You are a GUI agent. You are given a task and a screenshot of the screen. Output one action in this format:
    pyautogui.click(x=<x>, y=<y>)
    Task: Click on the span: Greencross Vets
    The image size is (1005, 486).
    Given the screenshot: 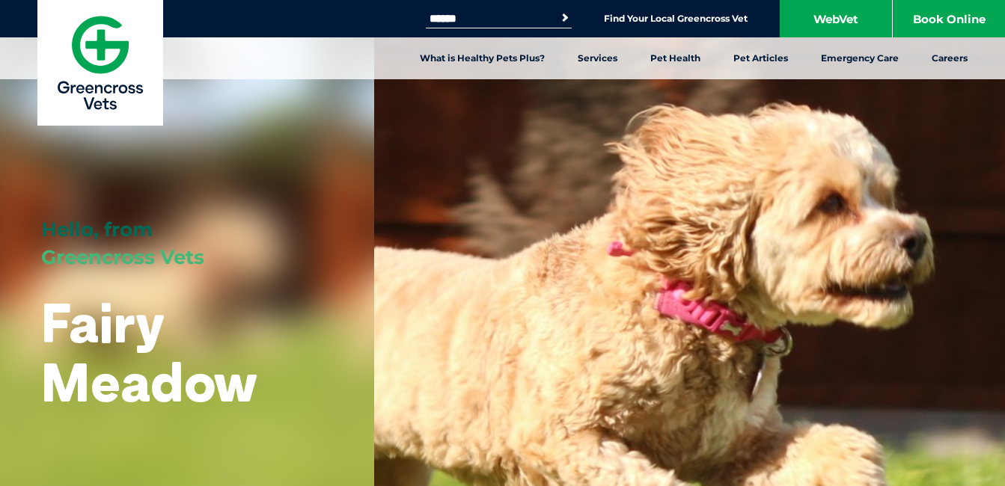 What is the action you would take?
    pyautogui.click(x=123, y=257)
    